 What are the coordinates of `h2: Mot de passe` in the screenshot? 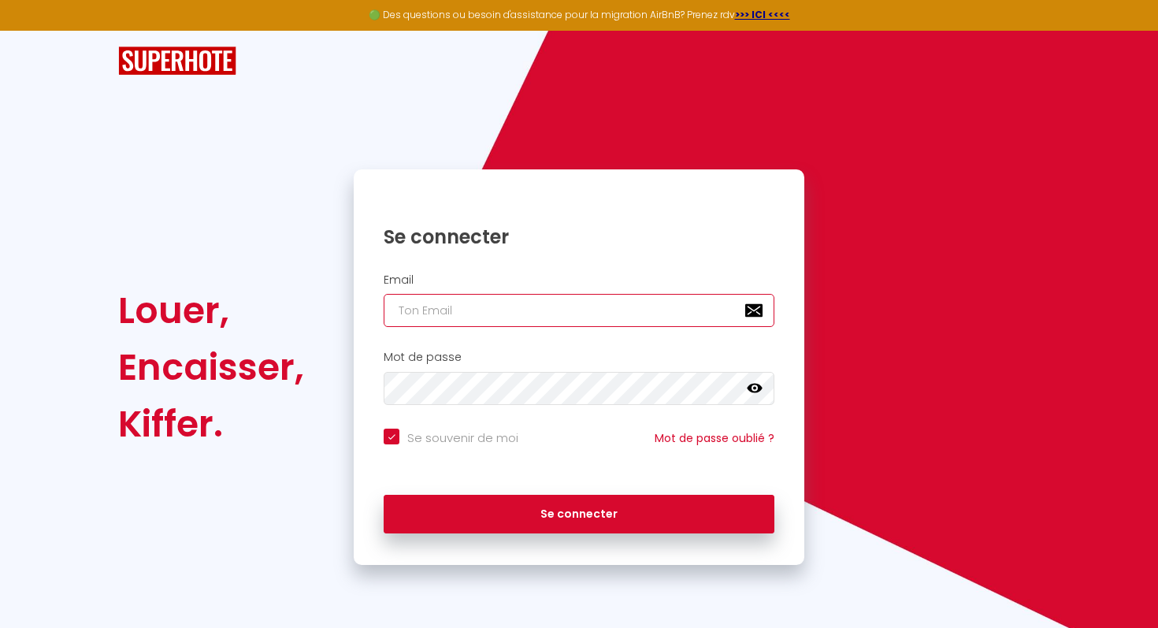 It's located at (579, 357).